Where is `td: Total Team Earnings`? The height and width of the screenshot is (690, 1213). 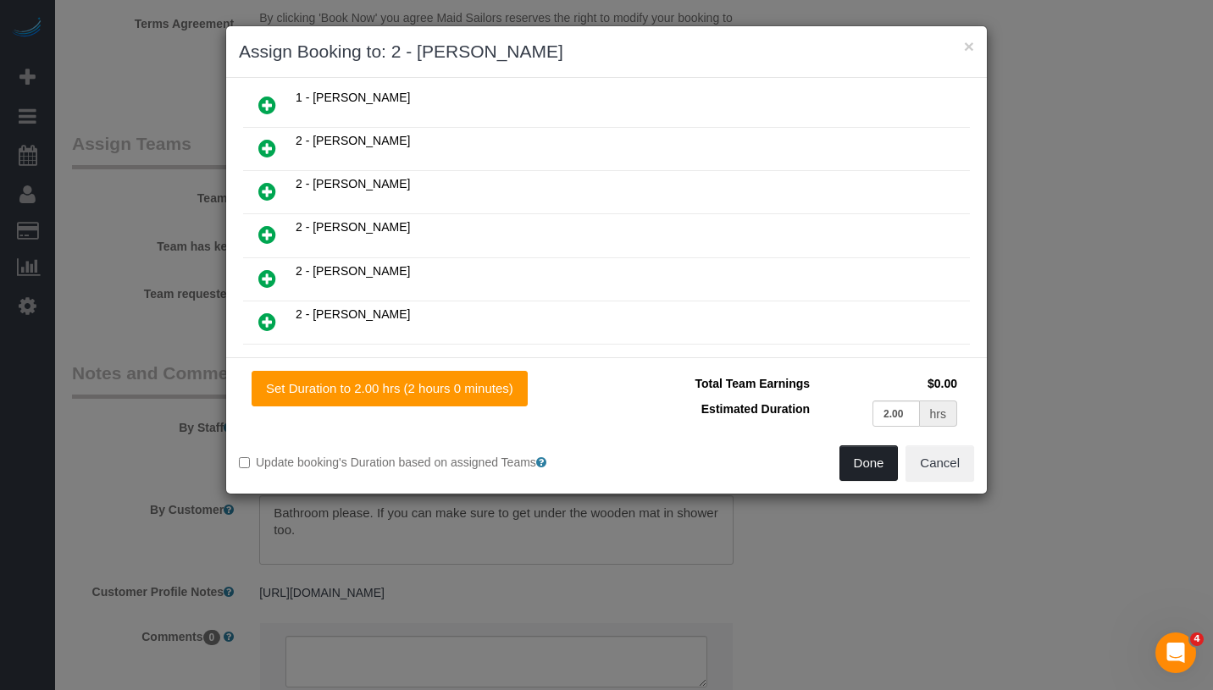
td: Total Team Earnings is located at coordinates (717, 384).